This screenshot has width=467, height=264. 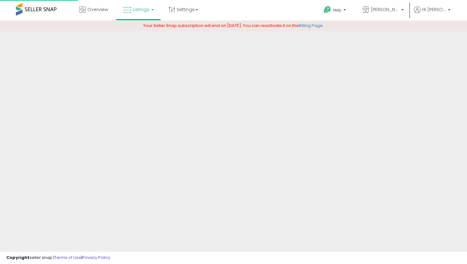 What do you see at coordinates (337, 10) in the screenshot?
I see `span: Help` at bounding box center [337, 10].